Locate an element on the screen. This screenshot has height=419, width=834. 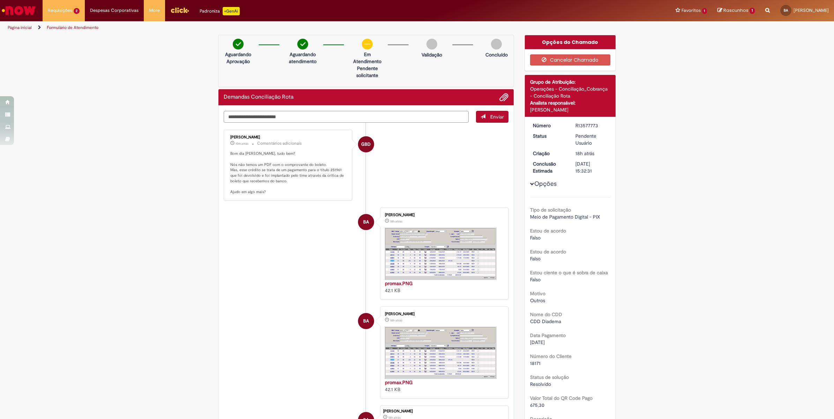
span: 18171 is located at coordinates (535, 363).